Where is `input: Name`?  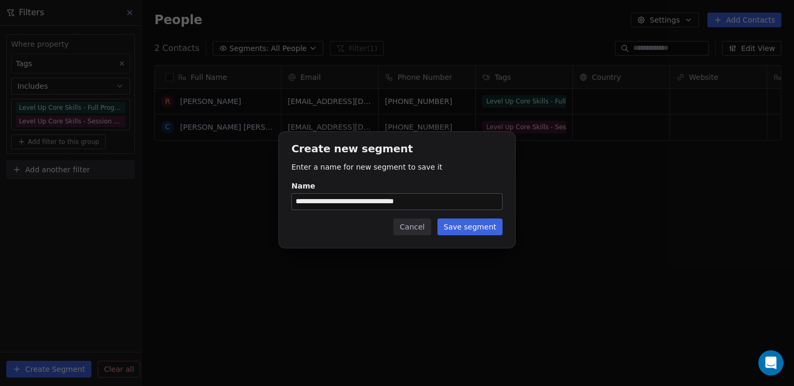 input: Name is located at coordinates (397, 202).